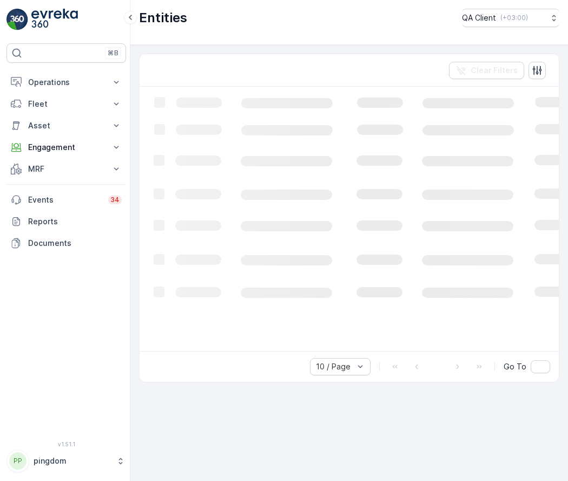  Describe the element at coordinates (66, 82) in the screenshot. I see `button: Operations` at that location.